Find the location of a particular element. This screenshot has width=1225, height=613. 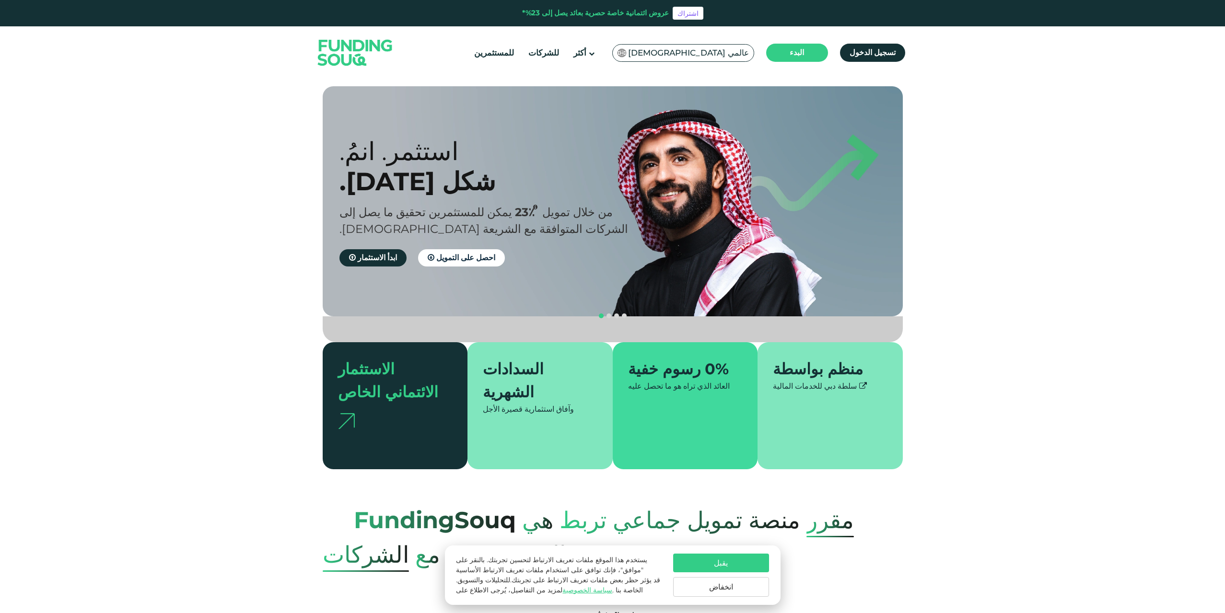

font: سلطة دبي للخدمات المالية is located at coordinates (814, 386).